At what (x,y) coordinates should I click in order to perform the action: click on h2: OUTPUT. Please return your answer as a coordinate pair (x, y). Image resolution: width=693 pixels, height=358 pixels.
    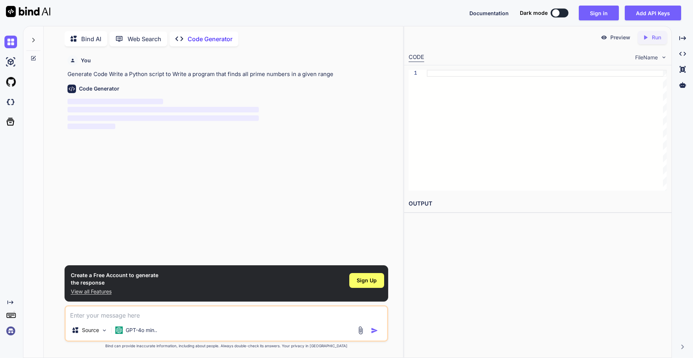
    Looking at the image, I should click on (538, 204).